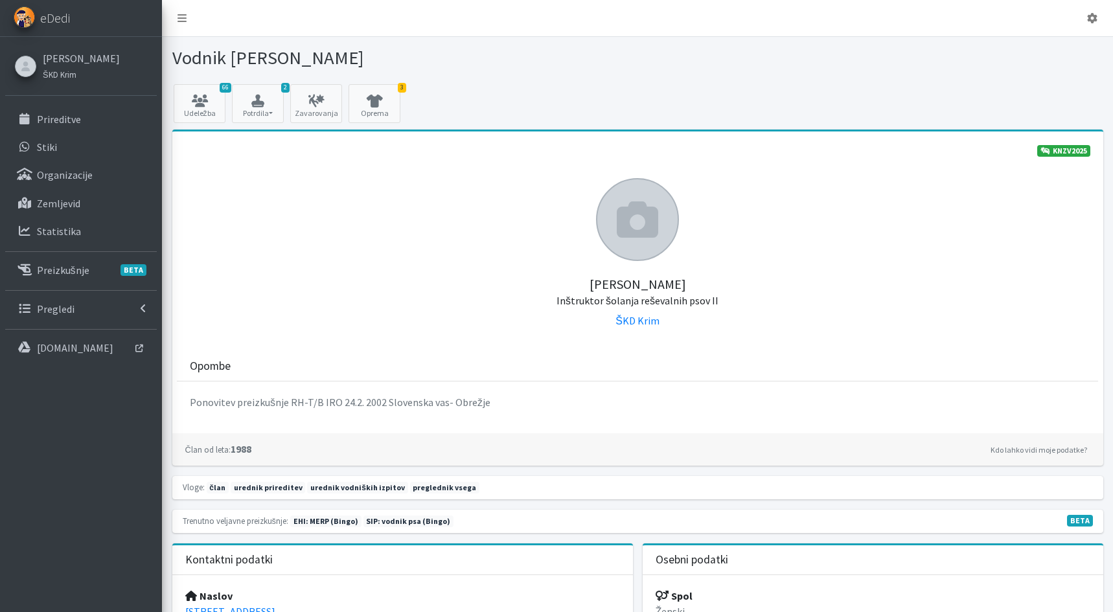 This screenshot has height=612, width=1113. What do you see at coordinates (60, 74) in the screenshot?
I see `small: ŠKD Krim` at bounding box center [60, 74].